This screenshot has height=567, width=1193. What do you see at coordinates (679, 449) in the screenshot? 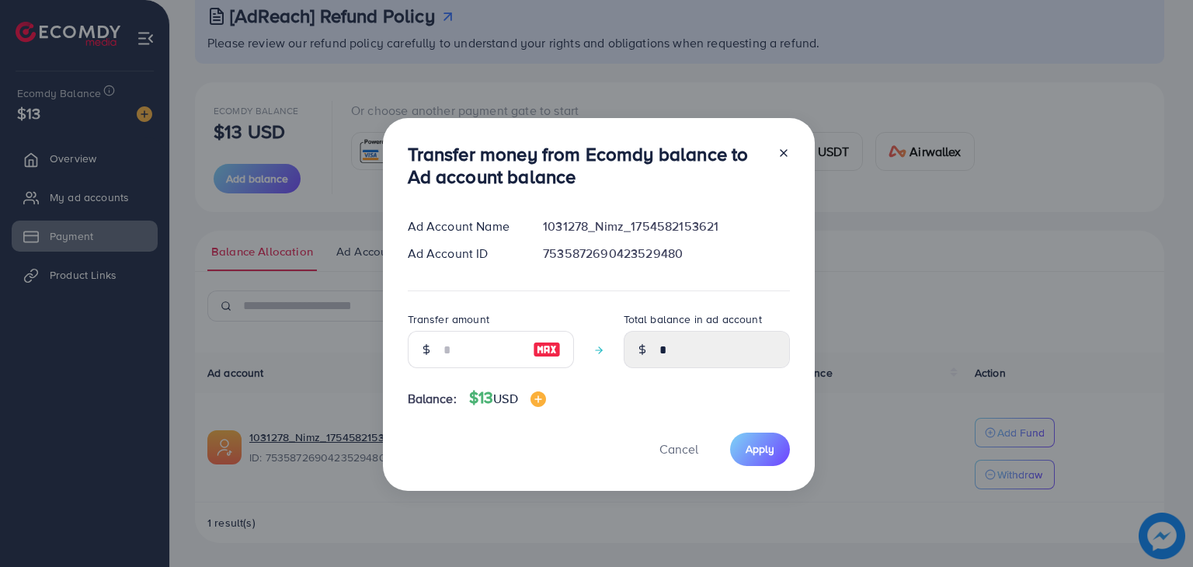
I see `button: Cancel` at bounding box center [679, 449].